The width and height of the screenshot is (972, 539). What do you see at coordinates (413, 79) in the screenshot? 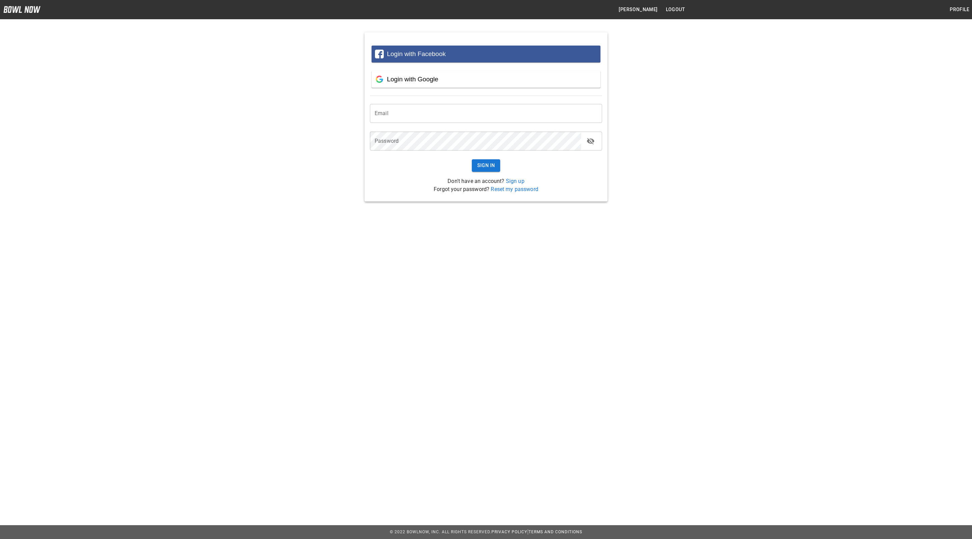
I see `span: Login with Google` at bounding box center [413, 79].